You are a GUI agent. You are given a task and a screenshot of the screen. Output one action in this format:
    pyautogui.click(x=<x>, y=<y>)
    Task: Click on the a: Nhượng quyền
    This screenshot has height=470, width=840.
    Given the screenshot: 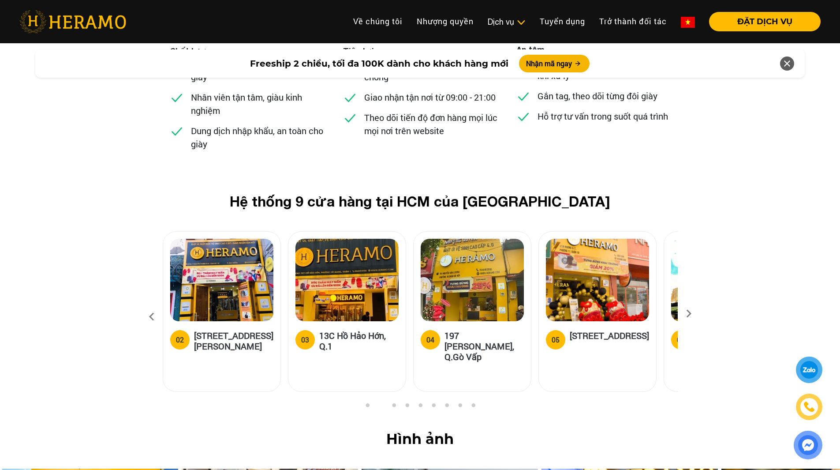 What is the action you would take?
    pyautogui.click(x=445, y=21)
    